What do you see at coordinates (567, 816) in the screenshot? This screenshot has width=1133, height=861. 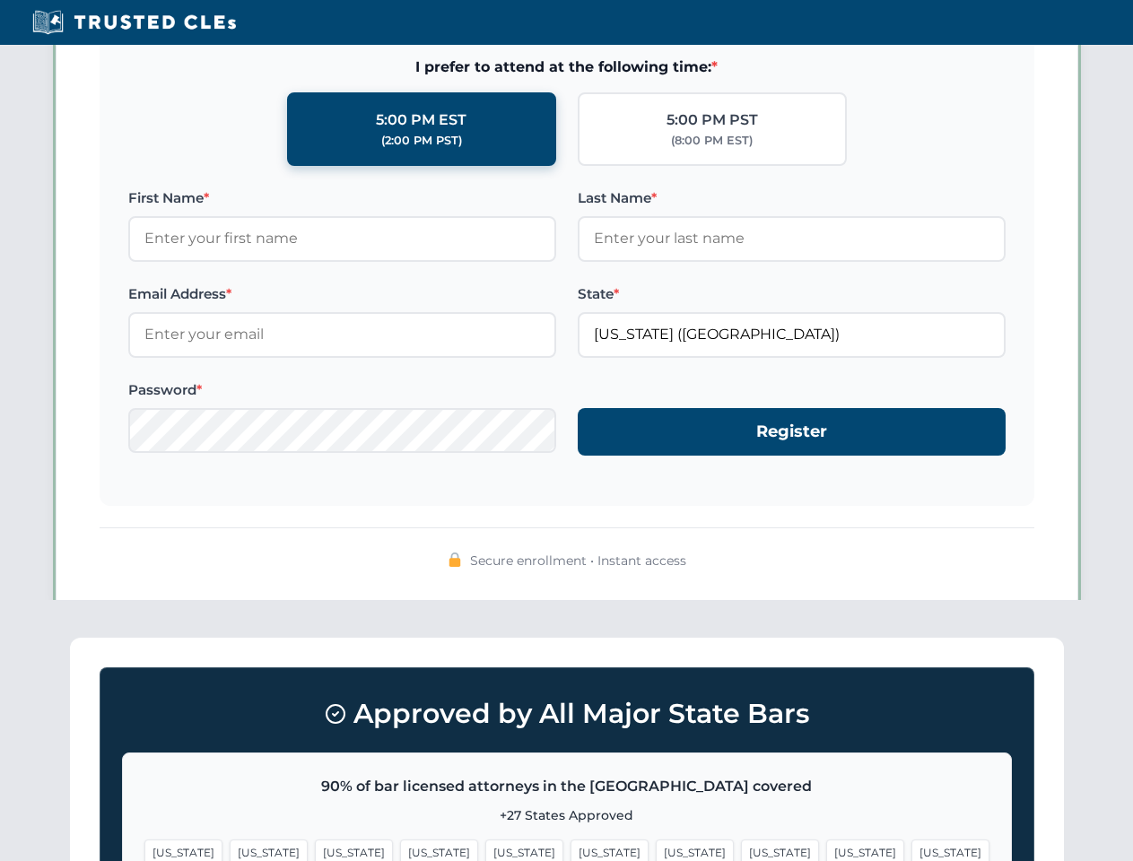 I see `p: +27 States Approved` at bounding box center [567, 816].